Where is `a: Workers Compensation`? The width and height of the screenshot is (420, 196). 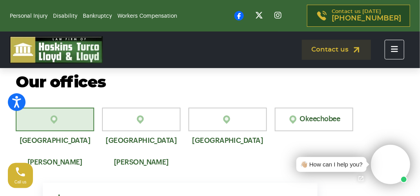 a: Workers Compensation is located at coordinates (147, 16).